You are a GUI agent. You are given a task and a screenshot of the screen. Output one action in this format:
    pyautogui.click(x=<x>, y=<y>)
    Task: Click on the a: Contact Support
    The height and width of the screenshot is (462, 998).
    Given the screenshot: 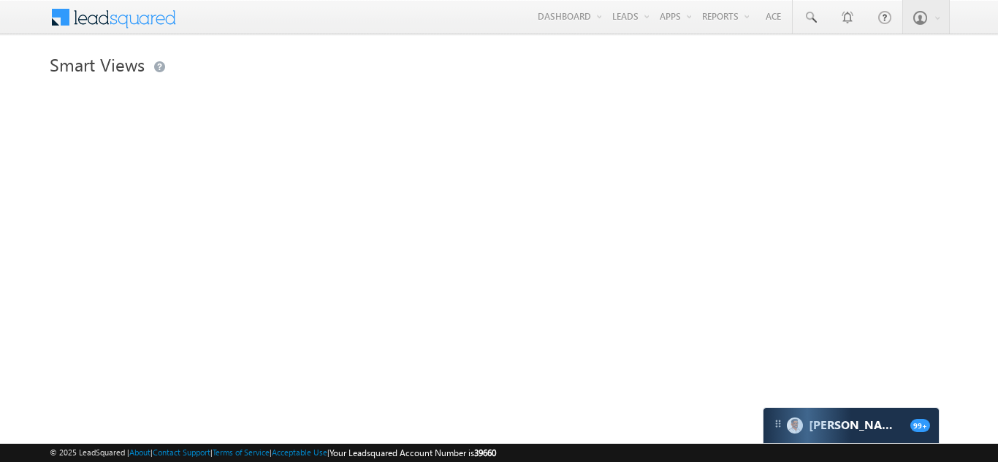 What is the action you would take?
    pyautogui.click(x=181, y=452)
    